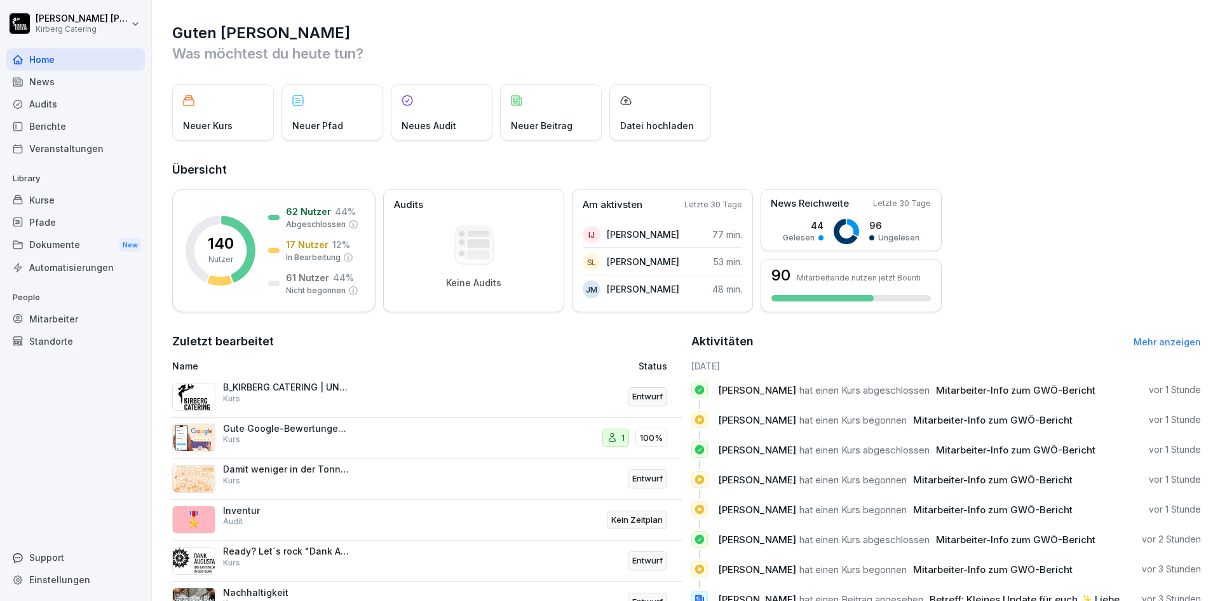 This screenshot has width=1220, height=601. I want to click on p: 61 Nutzer, so click(308, 277).